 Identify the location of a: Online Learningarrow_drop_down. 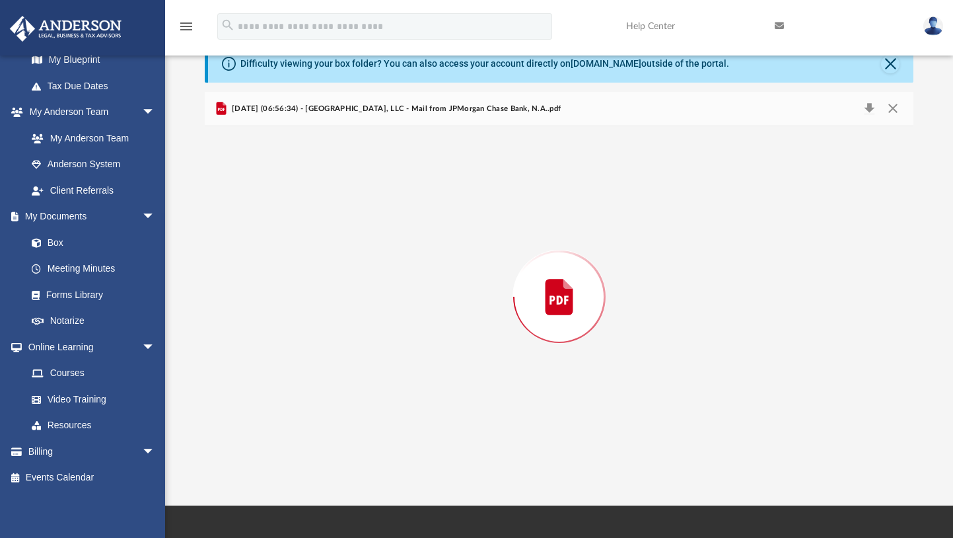
(88, 347).